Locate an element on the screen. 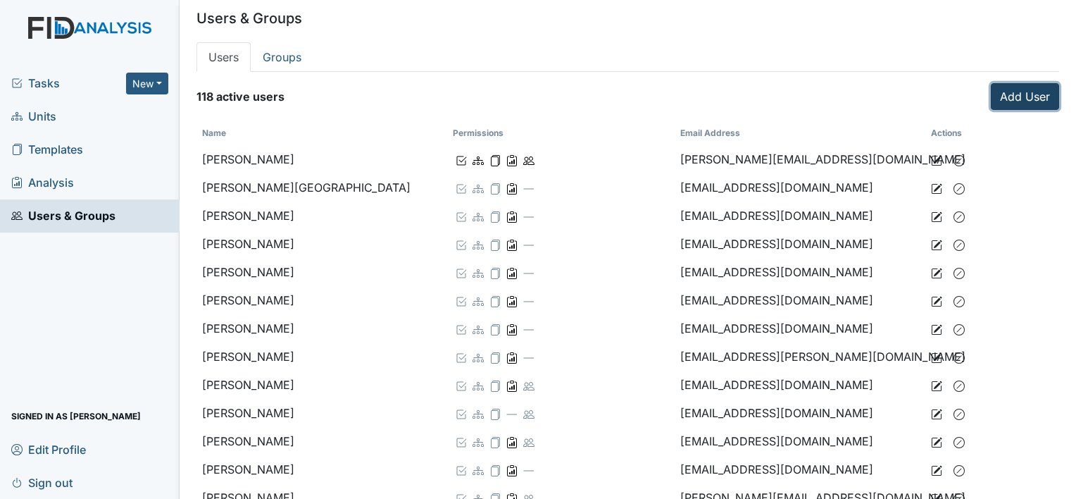 The width and height of the screenshot is (1076, 499). th: Permissions is located at coordinates (561, 133).